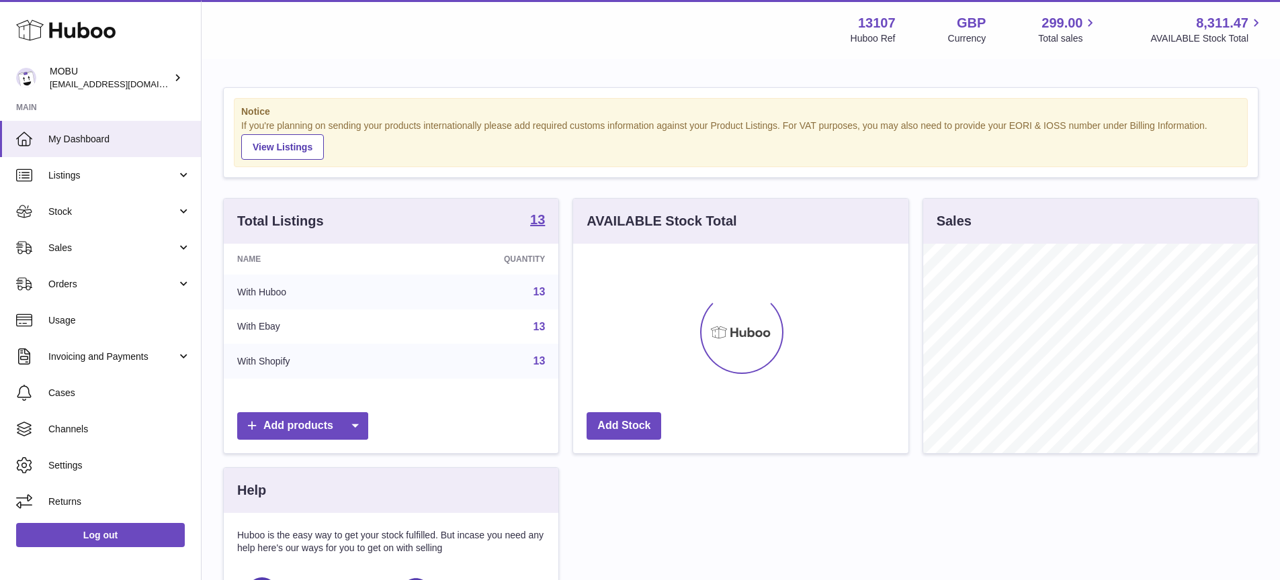 The height and width of the screenshot is (580, 1280). What do you see at coordinates (1061, 23) in the screenshot?
I see `span: 299.00` at bounding box center [1061, 23].